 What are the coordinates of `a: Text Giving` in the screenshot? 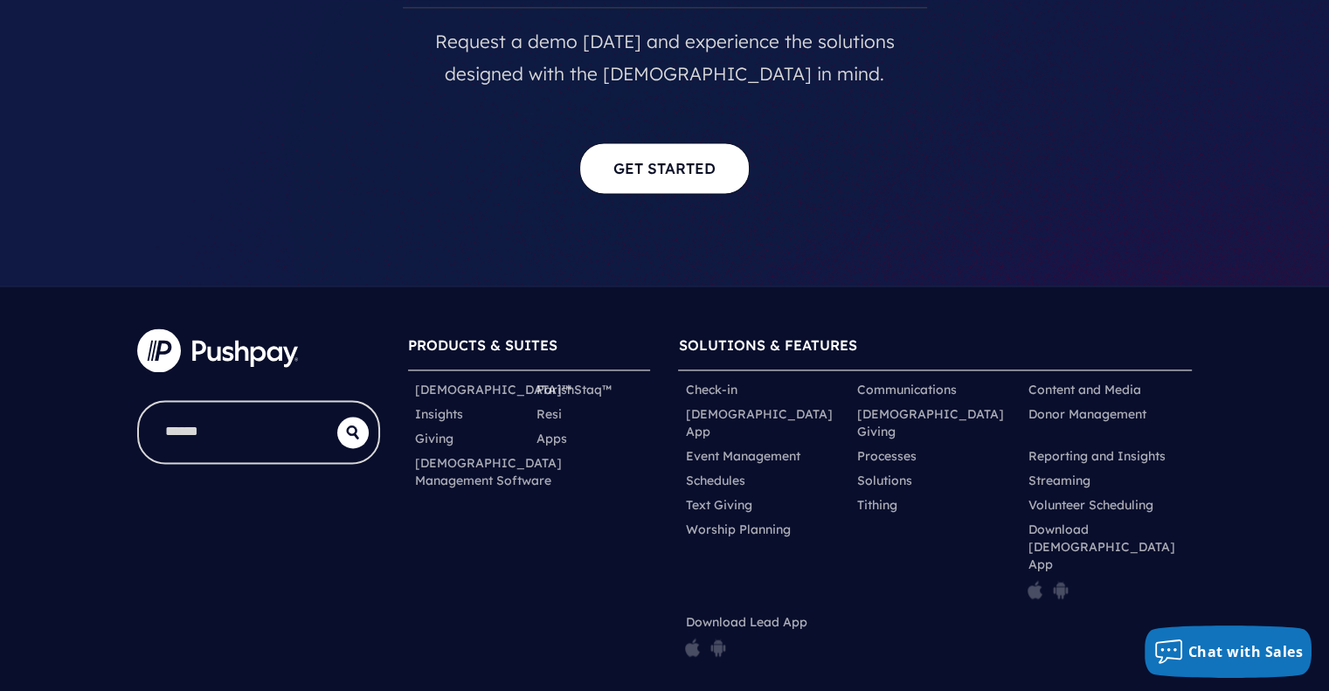 It's located at (718, 505).